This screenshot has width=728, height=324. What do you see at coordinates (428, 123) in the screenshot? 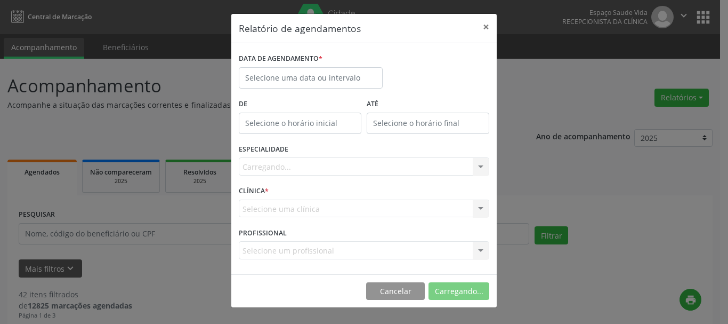
I see `input: Selecione o horário final` at bounding box center [428, 123].